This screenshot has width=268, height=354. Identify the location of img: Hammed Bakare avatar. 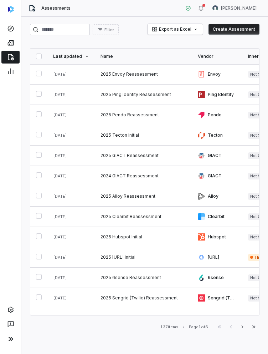
(215, 8).